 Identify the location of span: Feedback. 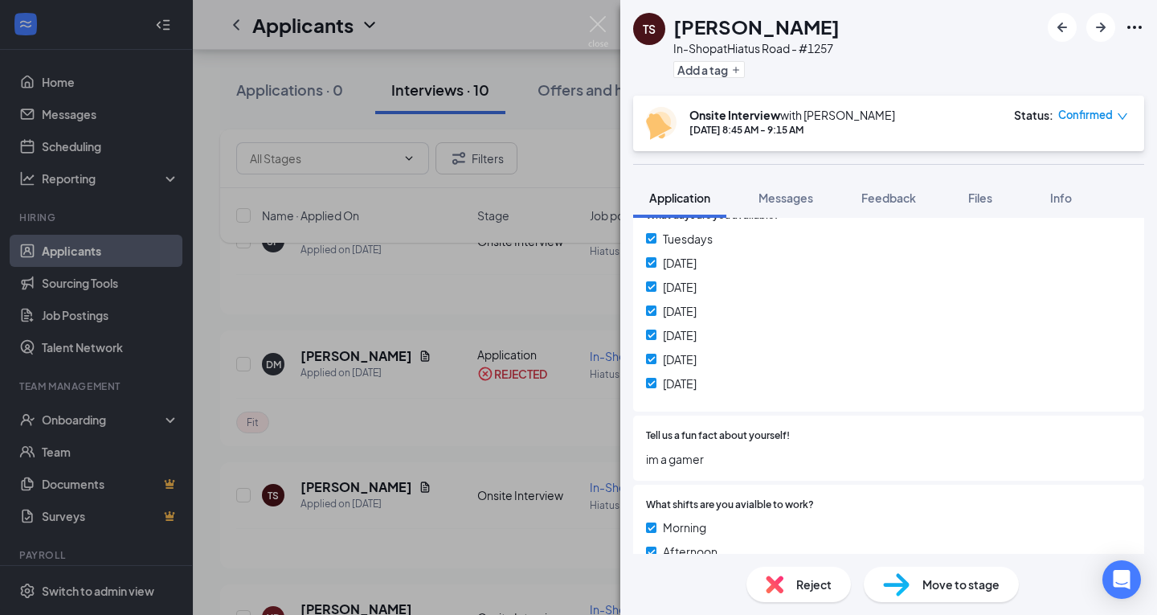
(889, 198).